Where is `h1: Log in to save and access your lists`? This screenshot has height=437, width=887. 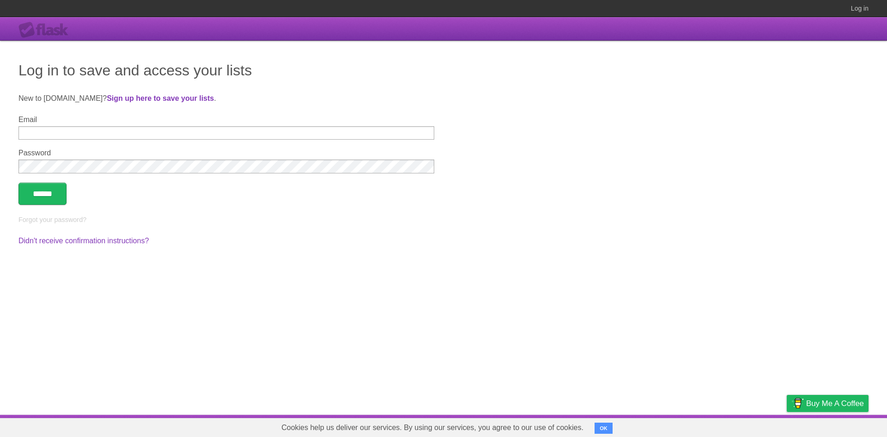 h1: Log in to save and access your lists is located at coordinates (444, 70).